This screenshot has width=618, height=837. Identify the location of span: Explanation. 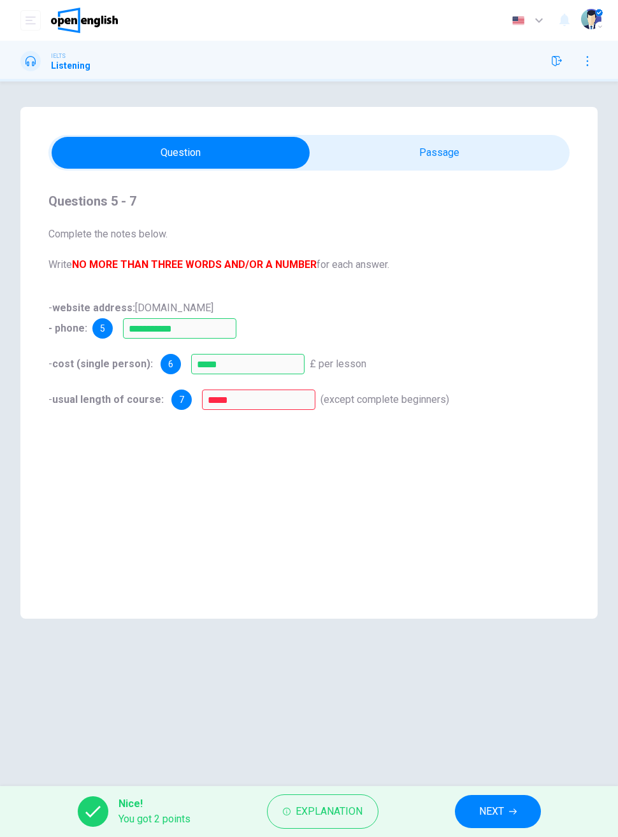
(329, 812).